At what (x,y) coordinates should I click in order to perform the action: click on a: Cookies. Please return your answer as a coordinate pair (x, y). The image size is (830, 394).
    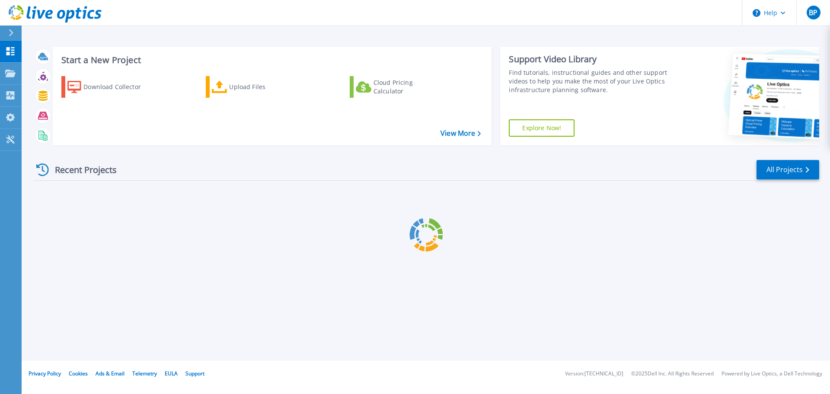
    Looking at the image, I should click on (78, 373).